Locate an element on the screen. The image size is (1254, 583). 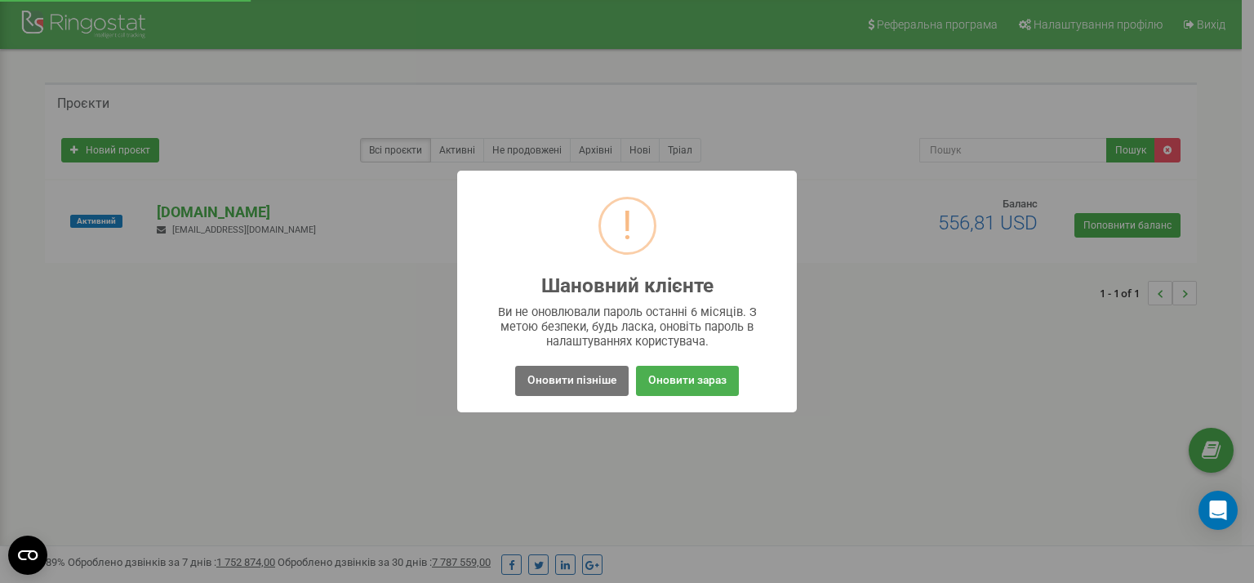
button: Open CMP widget is located at coordinates (28, 555).